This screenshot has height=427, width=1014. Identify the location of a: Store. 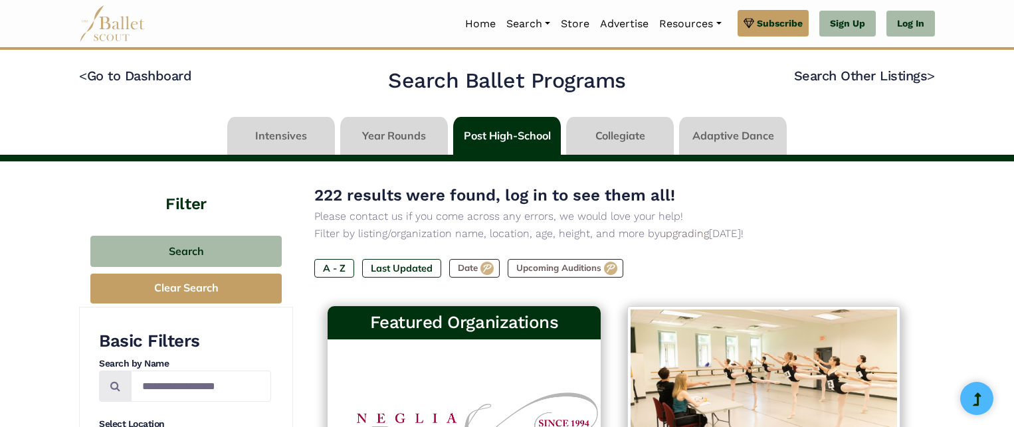
(575, 24).